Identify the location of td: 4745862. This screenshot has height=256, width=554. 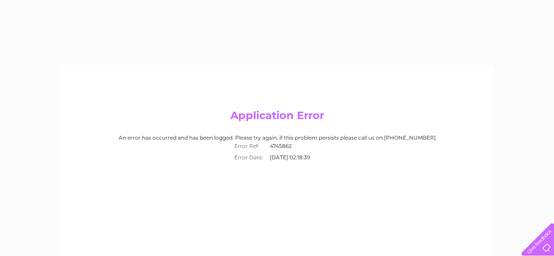
(296, 146).